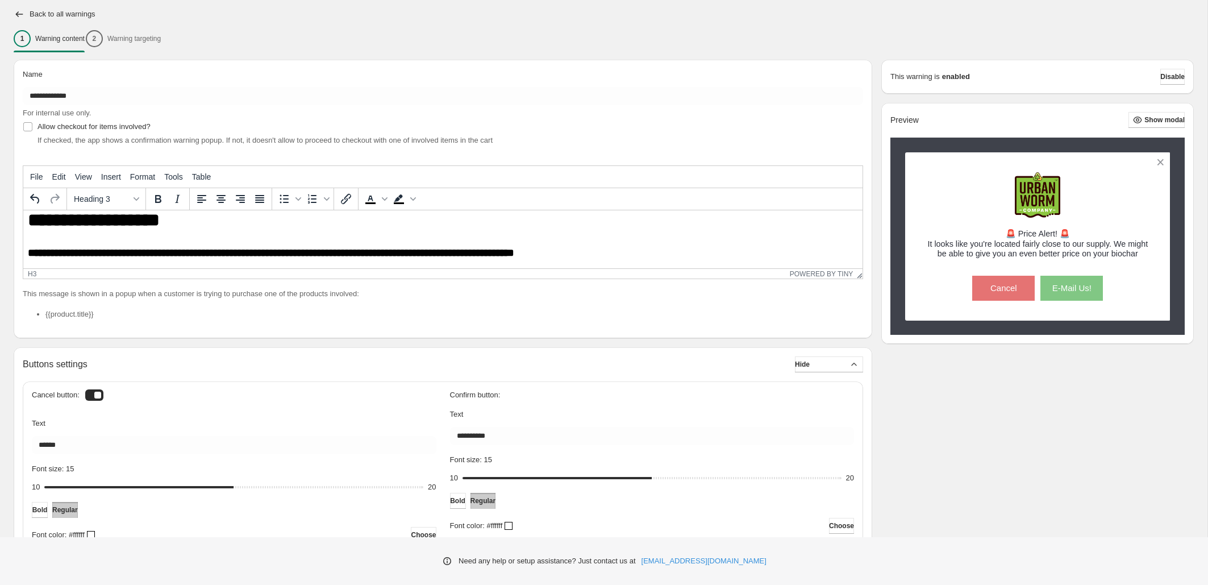  I want to click on span: Table, so click(201, 177).